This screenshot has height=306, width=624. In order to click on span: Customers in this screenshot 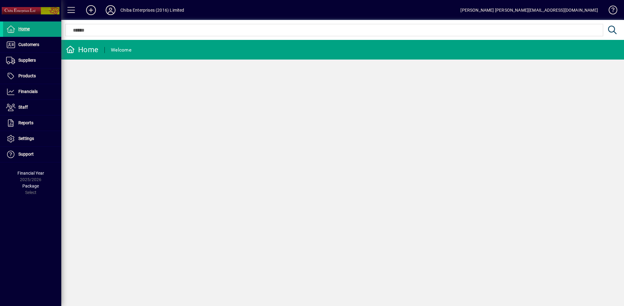, I will do `click(29, 44)`.